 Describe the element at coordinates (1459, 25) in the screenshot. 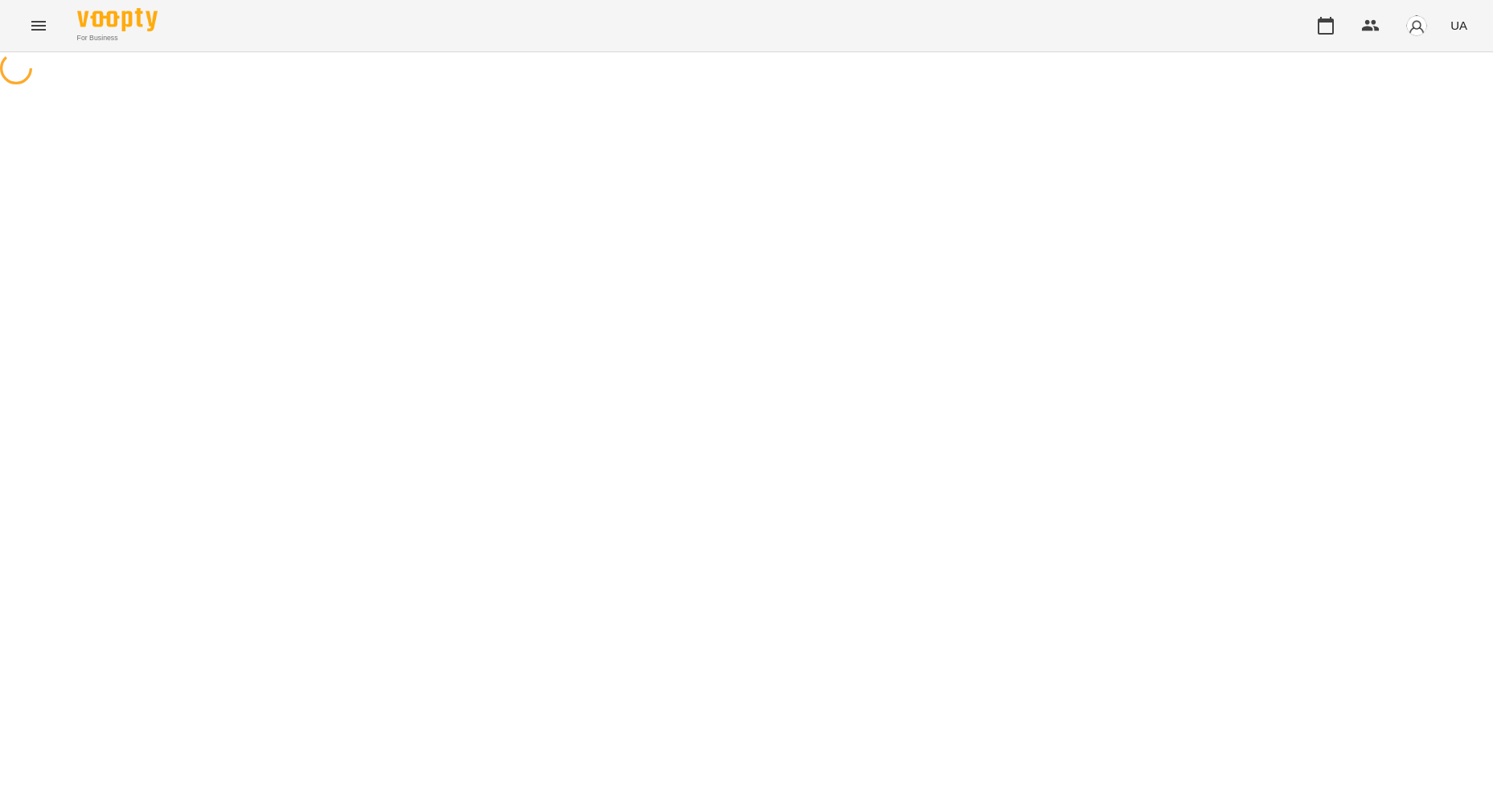

I see `button: UA` at that location.